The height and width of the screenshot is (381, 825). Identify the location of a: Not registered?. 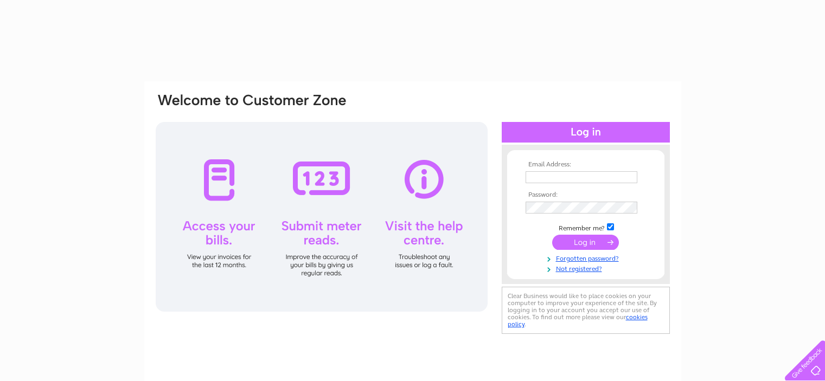
(587, 268).